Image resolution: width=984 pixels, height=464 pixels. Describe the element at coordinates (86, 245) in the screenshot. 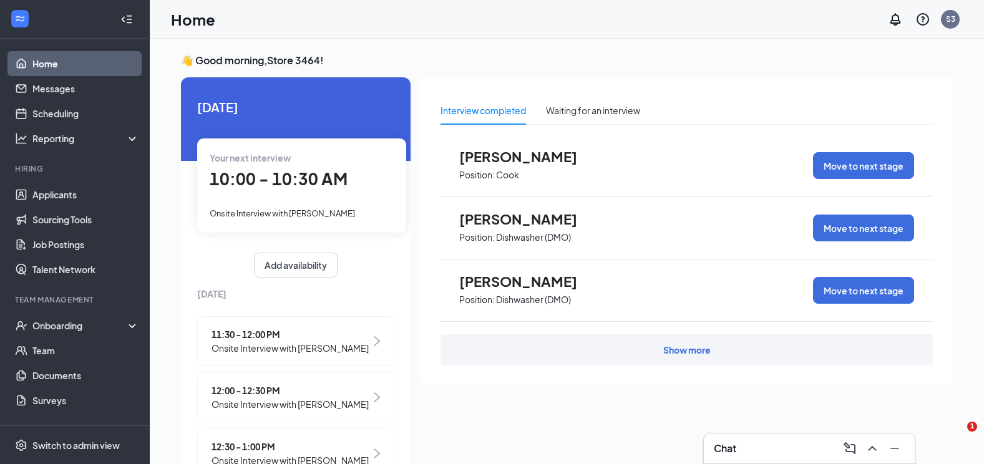

I see `a: Job Postings` at that location.